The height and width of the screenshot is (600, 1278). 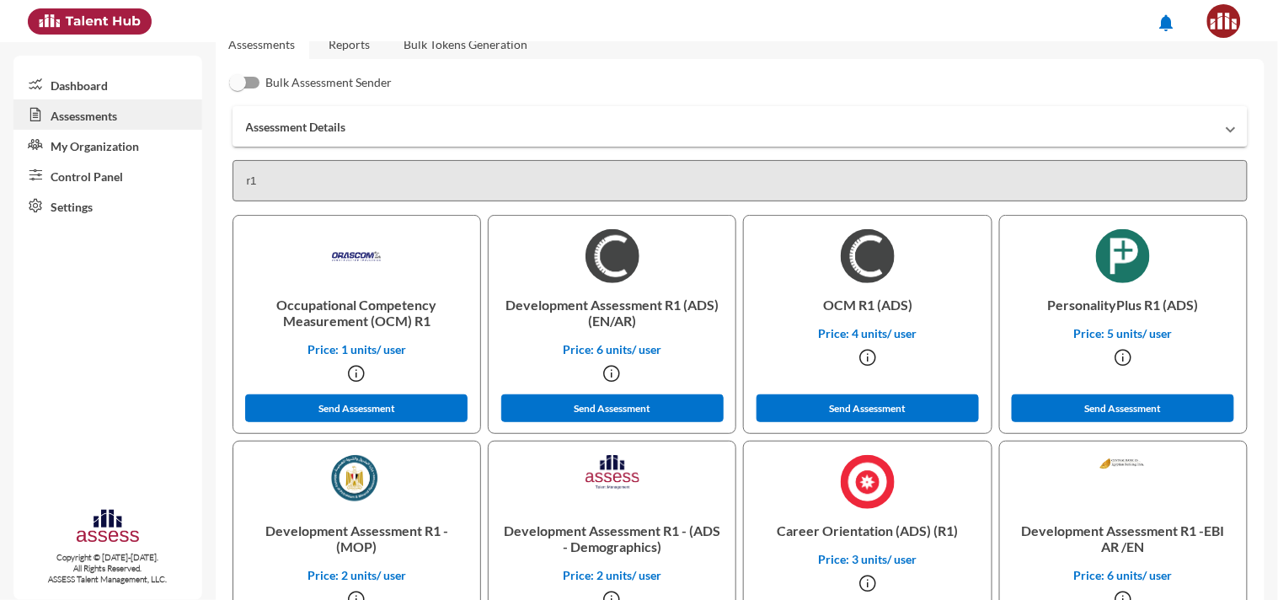 I want to click on p: Price: 1 units/ user, so click(x=356, y=349).